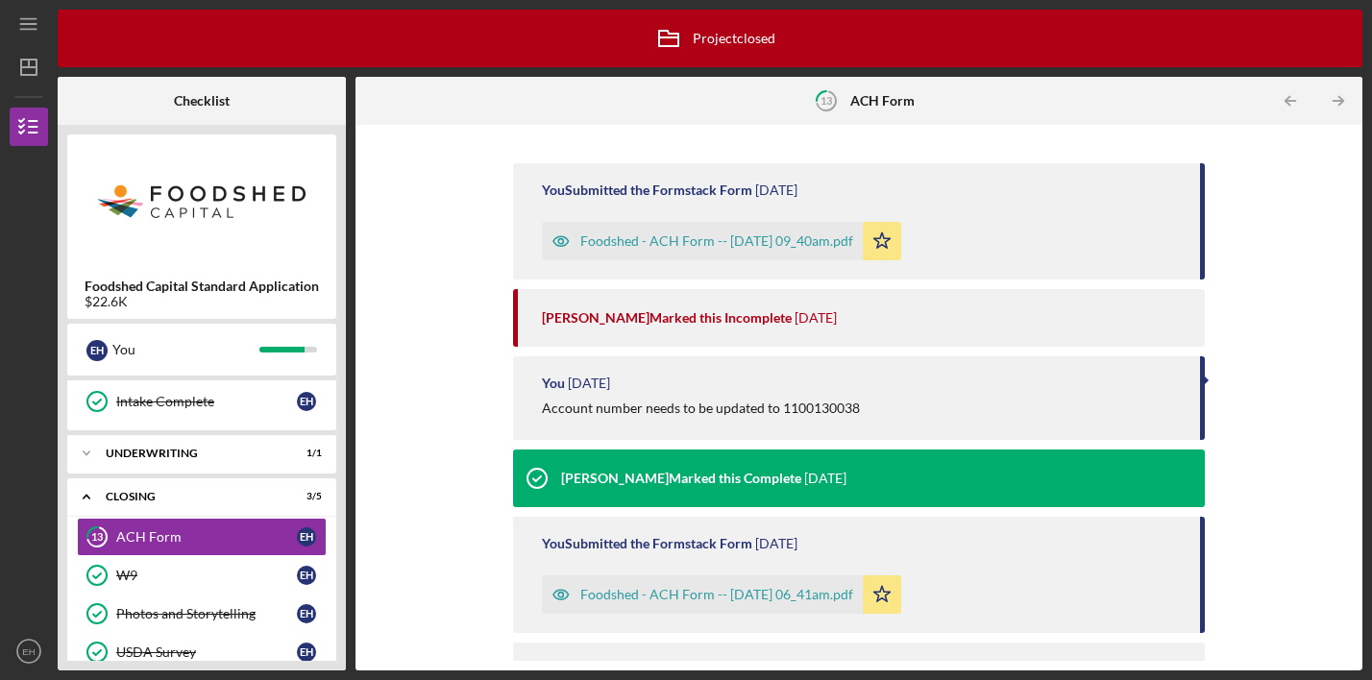  What do you see at coordinates (882, 101) in the screenshot?
I see `b: ACH Form` at bounding box center [882, 101].